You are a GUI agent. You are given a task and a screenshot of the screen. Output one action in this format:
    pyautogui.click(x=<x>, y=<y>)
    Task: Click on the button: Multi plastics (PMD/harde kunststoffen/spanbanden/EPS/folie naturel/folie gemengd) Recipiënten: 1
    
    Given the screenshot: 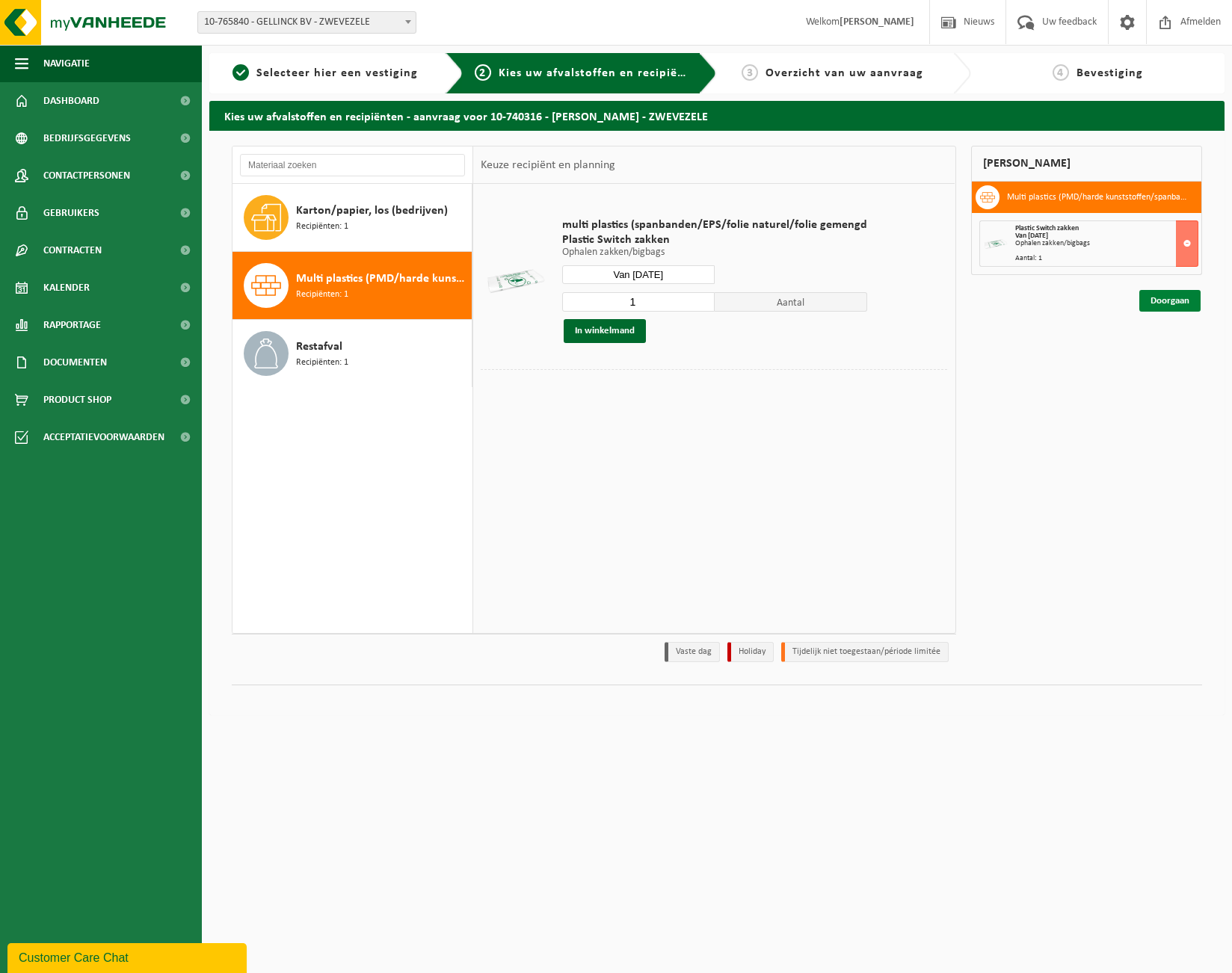 What is the action you would take?
    pyautogui.click(x=352, y=286)
    